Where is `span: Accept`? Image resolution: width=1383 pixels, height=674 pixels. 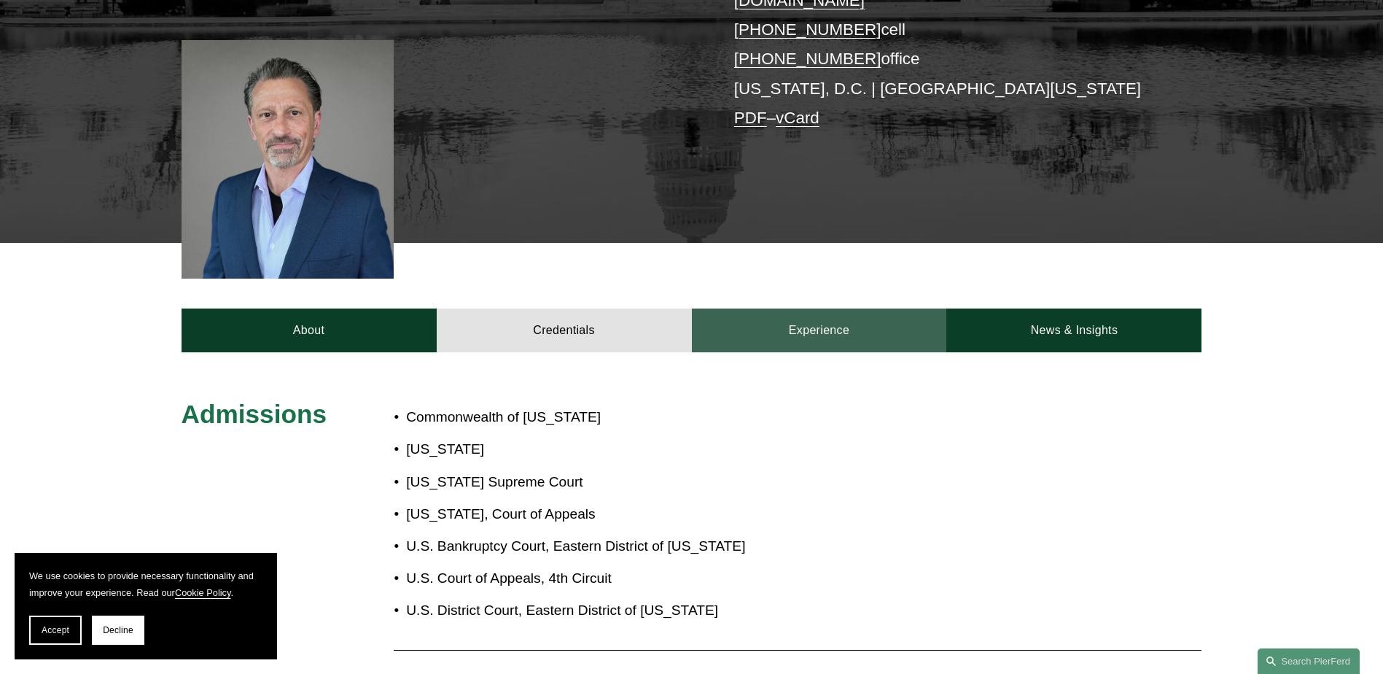
span: Accept is located at coordinates (55, 630).